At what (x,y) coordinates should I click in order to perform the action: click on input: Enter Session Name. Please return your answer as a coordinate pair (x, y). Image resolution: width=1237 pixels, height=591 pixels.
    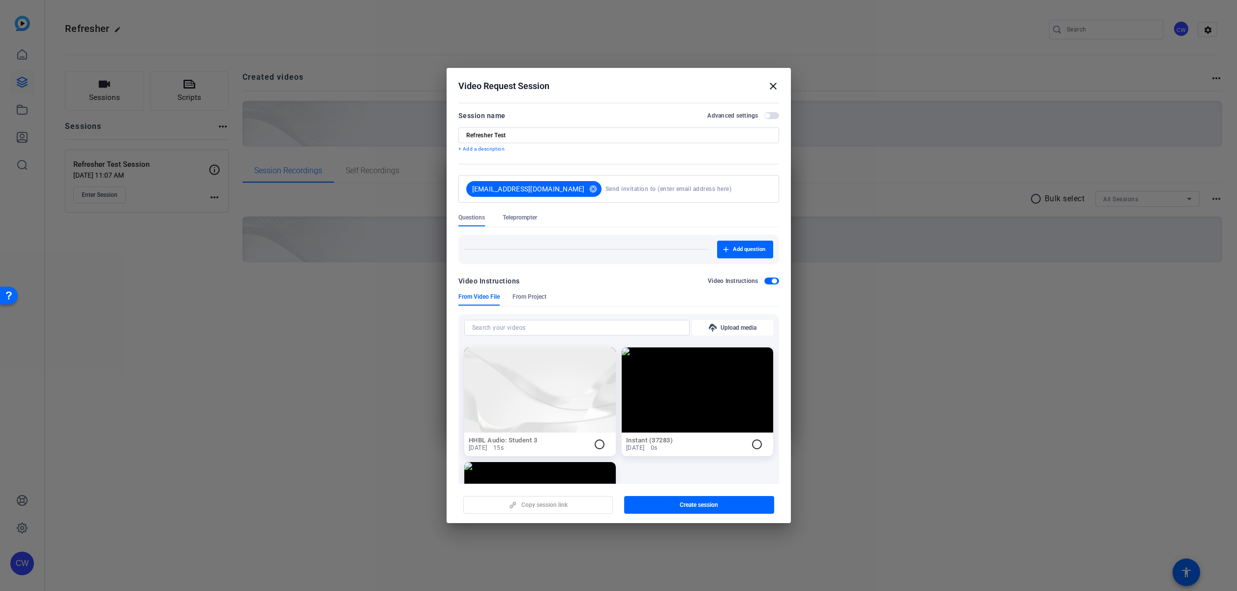
    Looking at the image, I should click on (619, 135).